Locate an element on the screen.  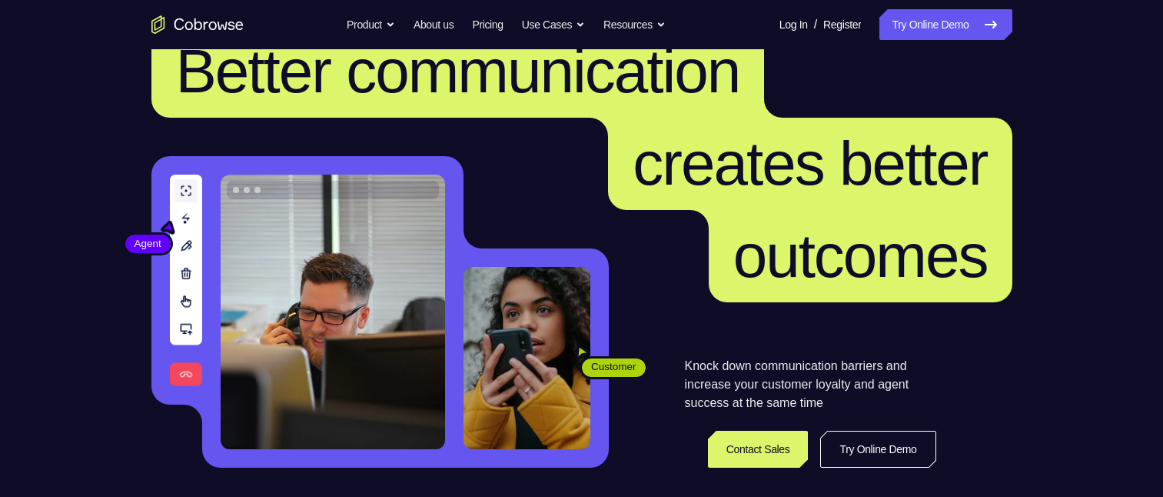
span: outcomes is located at coordinates (860, 255).